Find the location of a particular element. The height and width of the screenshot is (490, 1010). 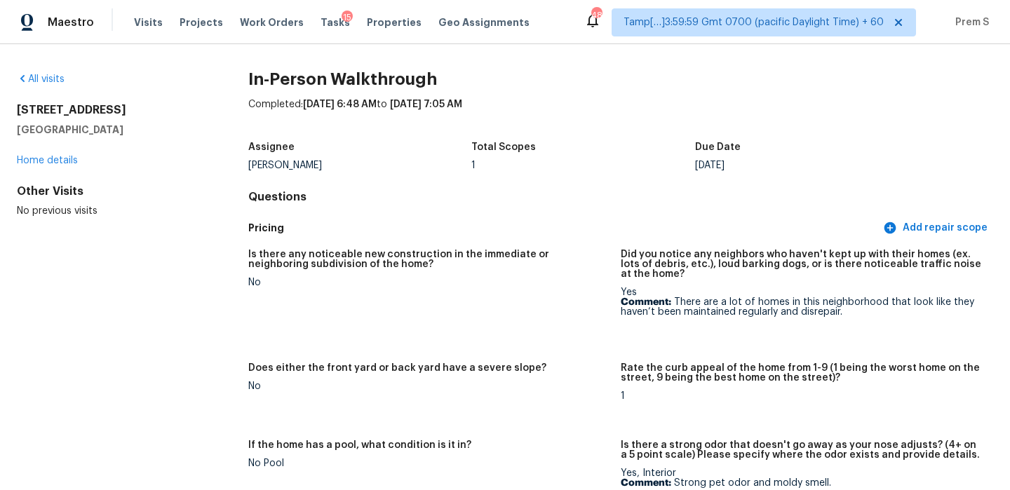

div: Other Visits is located at coordinates (110, 192).